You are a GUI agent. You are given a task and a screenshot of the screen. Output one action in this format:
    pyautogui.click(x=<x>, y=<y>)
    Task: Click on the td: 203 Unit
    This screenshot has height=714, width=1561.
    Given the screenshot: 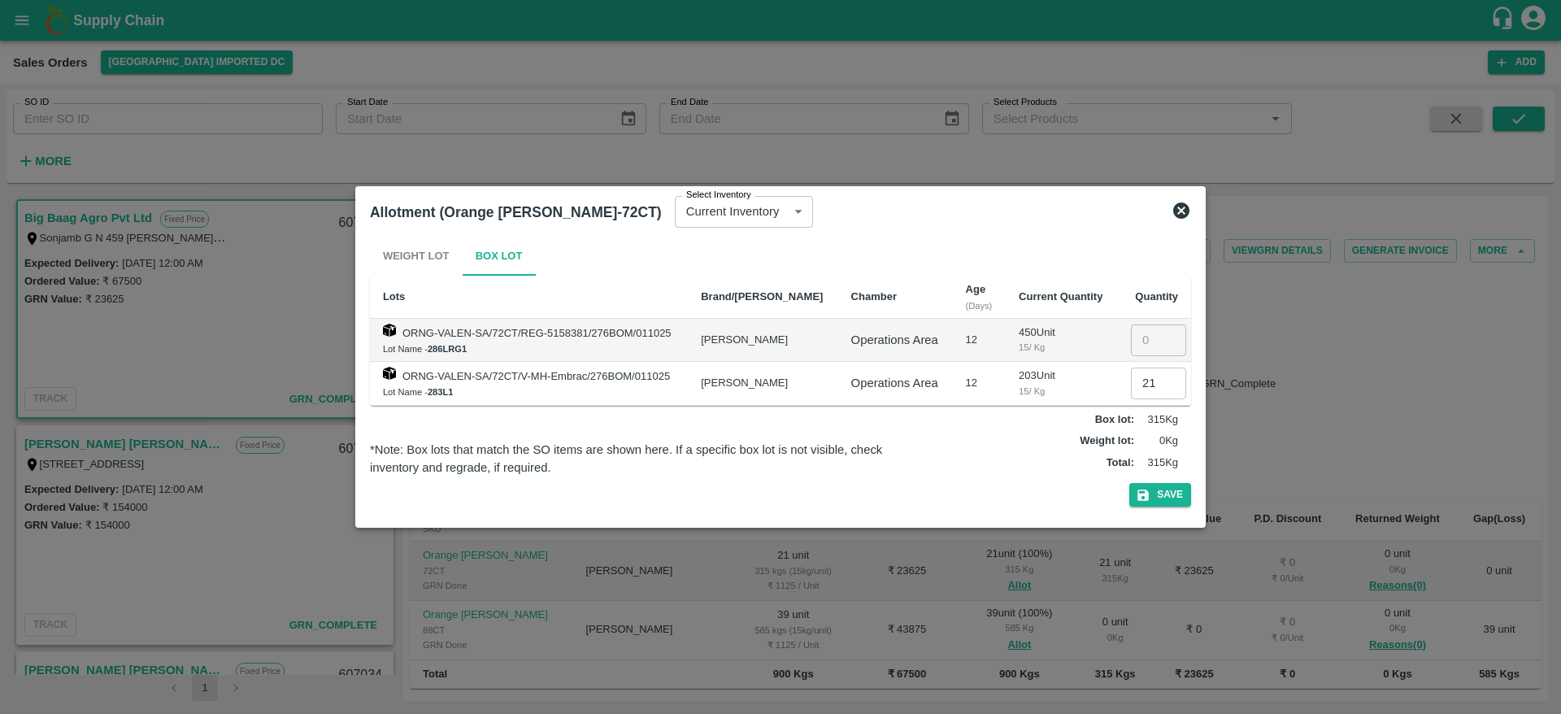 What is the action you would take?
    pyautogui.click(x=1061, y=383)
    